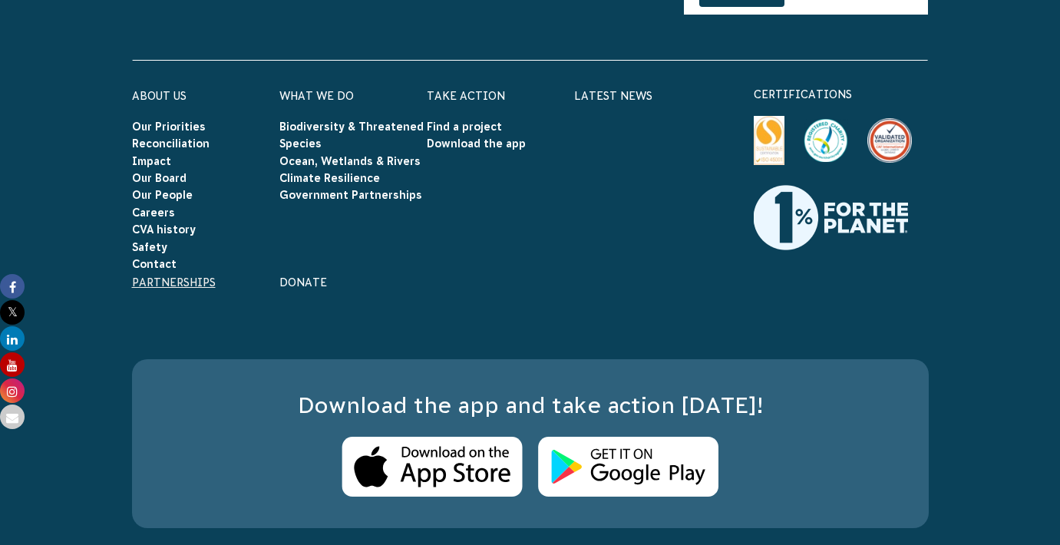 Image resolution: width=1060 pixels, height=545 pixels. I want to click on a: Contact, so click(154, 264).